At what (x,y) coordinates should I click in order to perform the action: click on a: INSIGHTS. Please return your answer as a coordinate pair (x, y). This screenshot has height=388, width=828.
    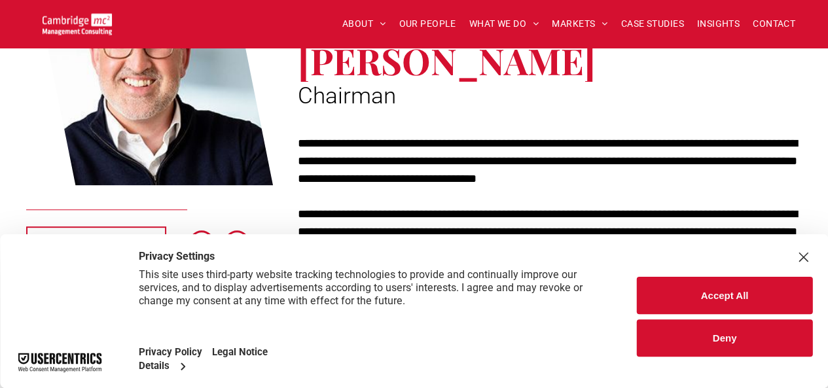
    Looking at the image, I should click on (718, 24).